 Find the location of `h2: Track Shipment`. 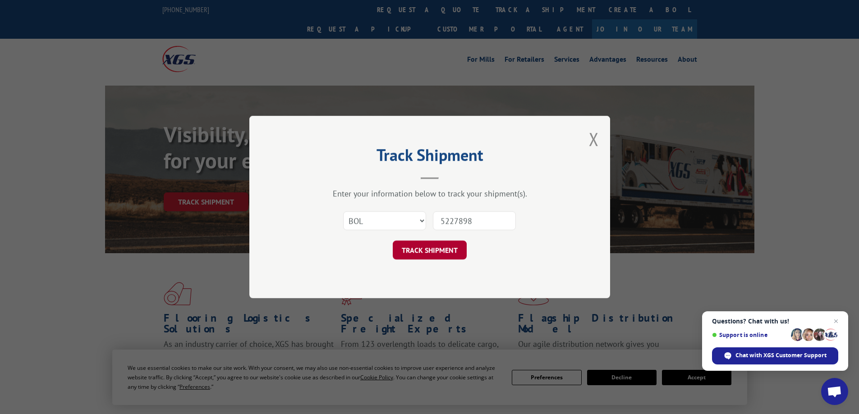

h2: Track Shipment is located at coordinates (430, 157).